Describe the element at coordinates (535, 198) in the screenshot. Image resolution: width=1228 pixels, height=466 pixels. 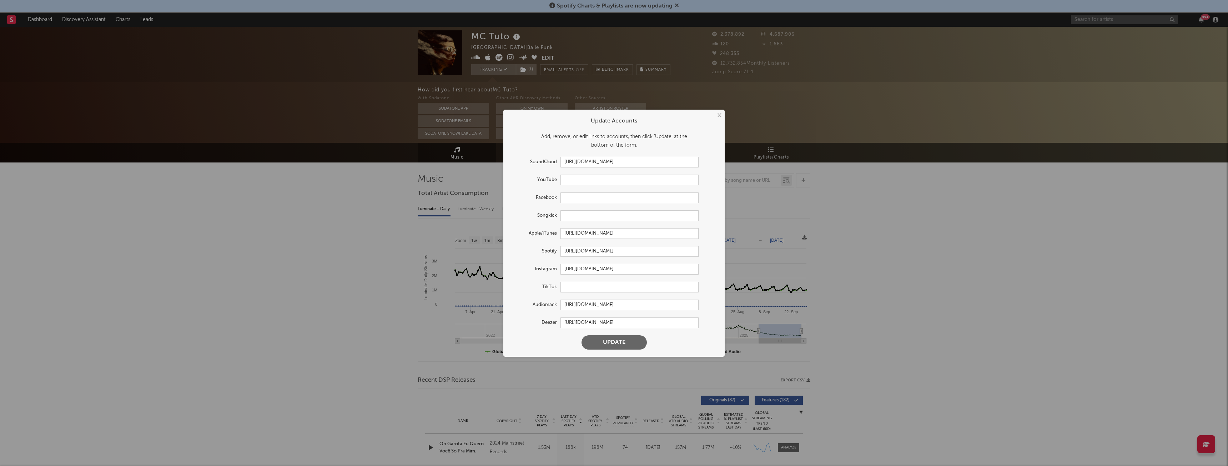
I see `label: Facebook` at that location.